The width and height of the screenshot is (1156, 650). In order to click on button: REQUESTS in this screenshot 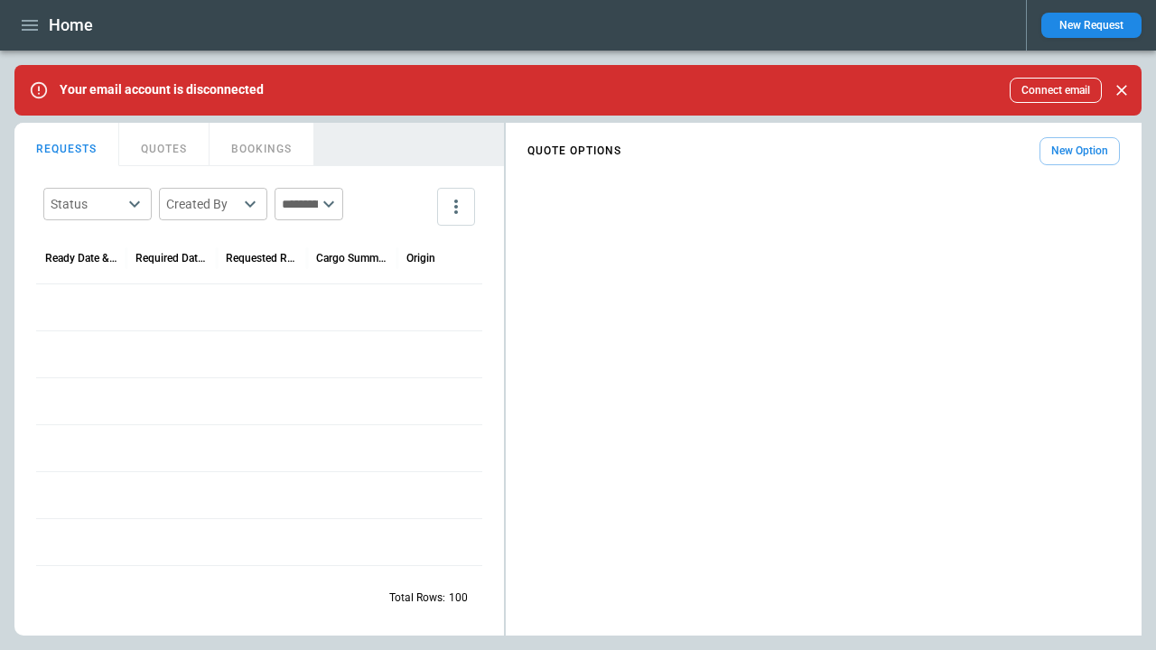, I will do `click(67, 145)`.